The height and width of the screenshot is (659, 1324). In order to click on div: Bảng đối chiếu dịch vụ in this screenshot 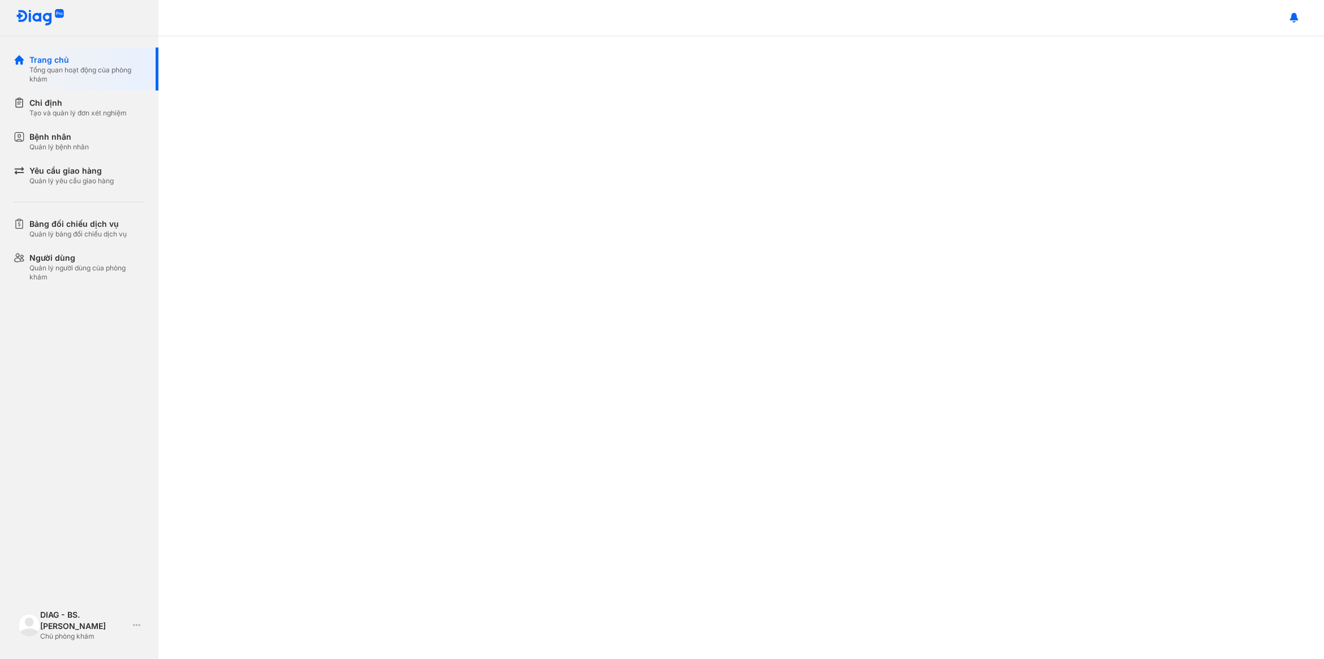, I will do `click(78, 224)`.